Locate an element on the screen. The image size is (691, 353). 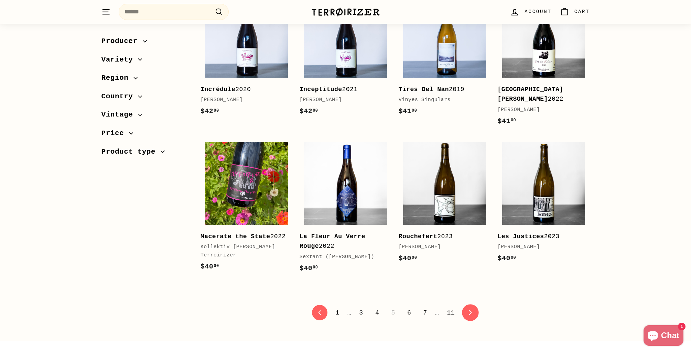
b: Inceptitude is located at coordinates (321, 89).